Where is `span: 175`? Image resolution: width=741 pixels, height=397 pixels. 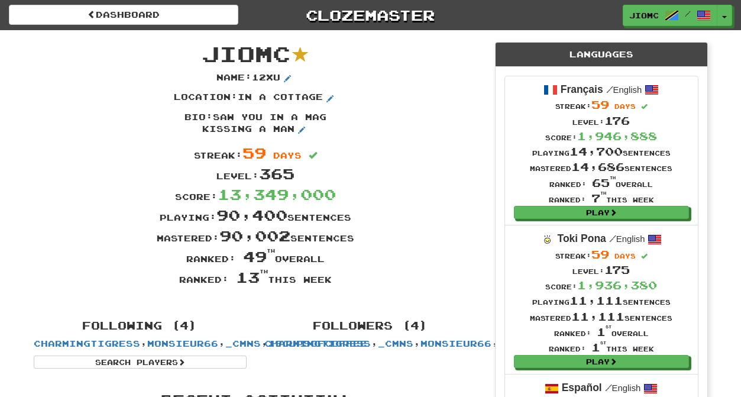 span: 175 is located at coordinates (617, 270).